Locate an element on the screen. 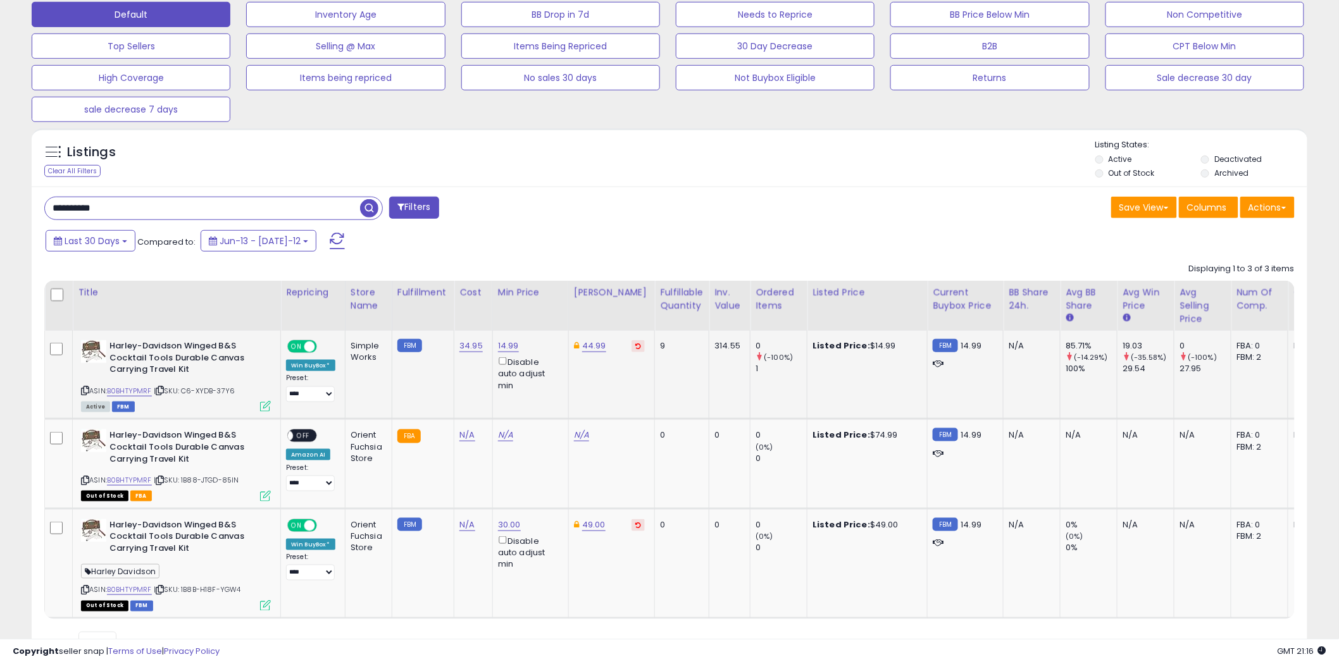  button: Actions is located at coordinates (1267, 207).